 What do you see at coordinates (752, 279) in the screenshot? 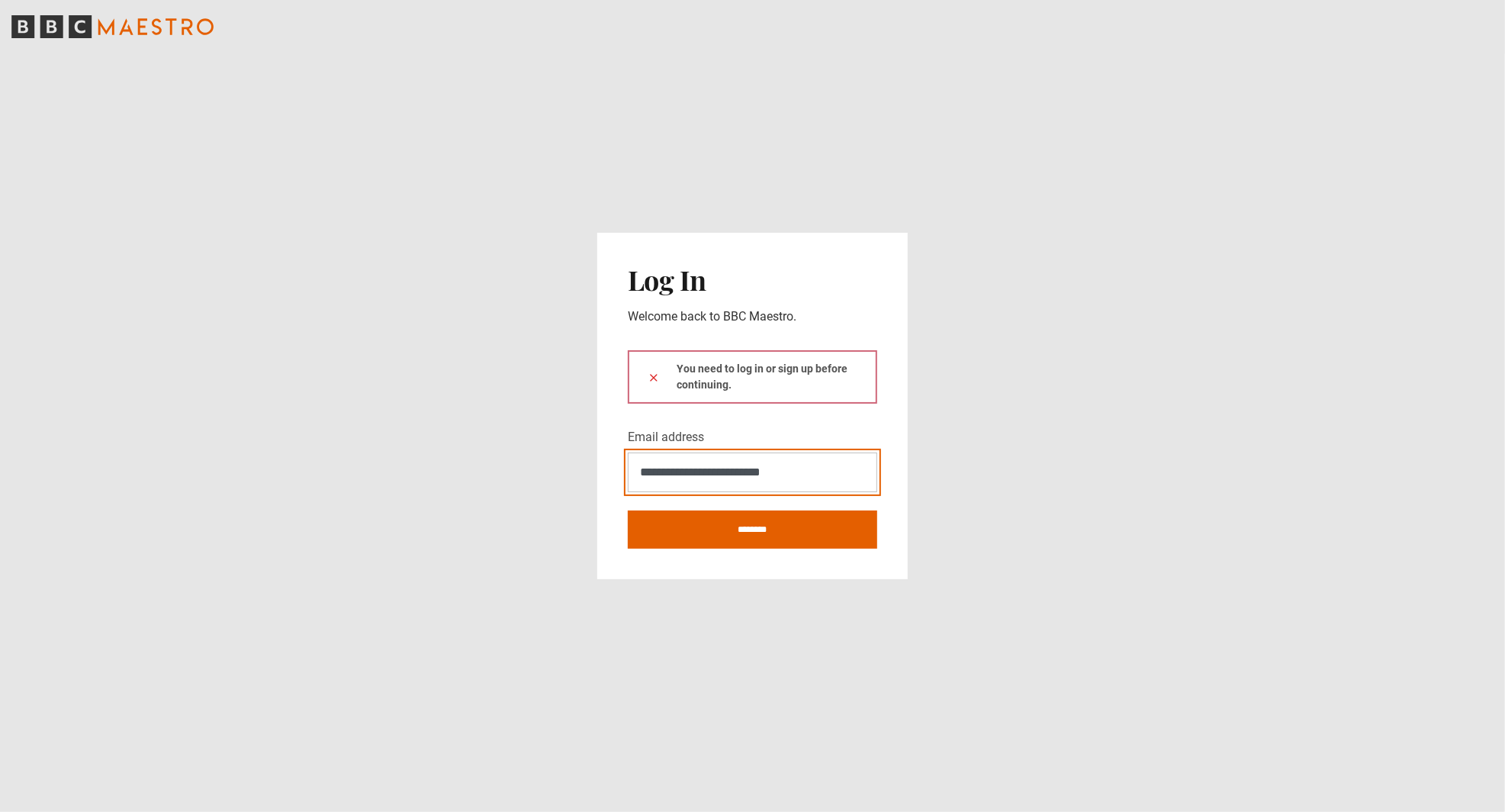
I see `h2: Log In` at bounding box center [752, 279].